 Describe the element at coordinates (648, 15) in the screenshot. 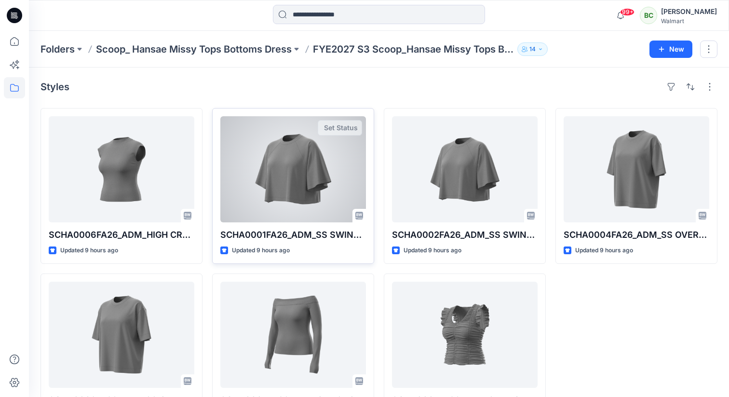

I see `div: BC` at that location.